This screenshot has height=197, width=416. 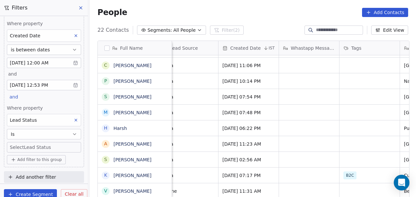 I want to click on span: Full Name, so click(x=131, y=48).